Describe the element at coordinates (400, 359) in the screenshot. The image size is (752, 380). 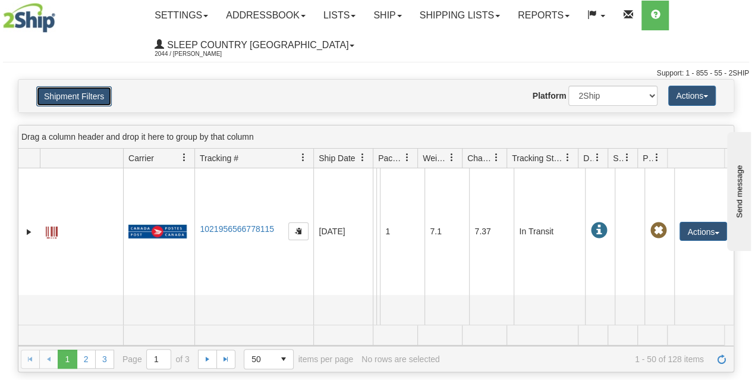
I see `div: No rows are selected` at that location.